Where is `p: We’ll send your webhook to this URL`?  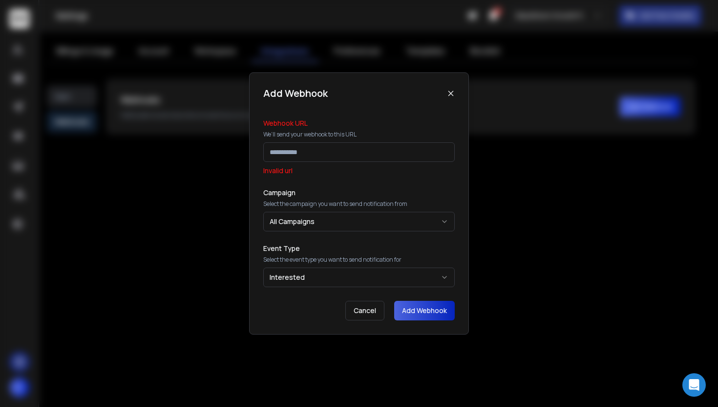 p: We’ll send your webhook to this URL is located at coordinates (359, 134).